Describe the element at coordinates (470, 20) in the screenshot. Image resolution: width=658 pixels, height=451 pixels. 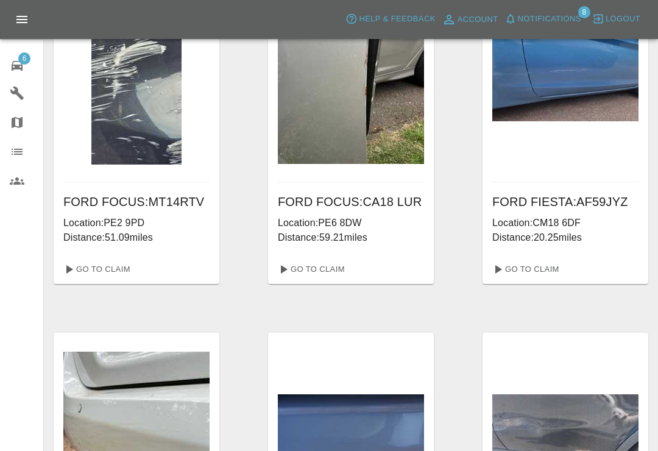
I see `a: Account` at that location.